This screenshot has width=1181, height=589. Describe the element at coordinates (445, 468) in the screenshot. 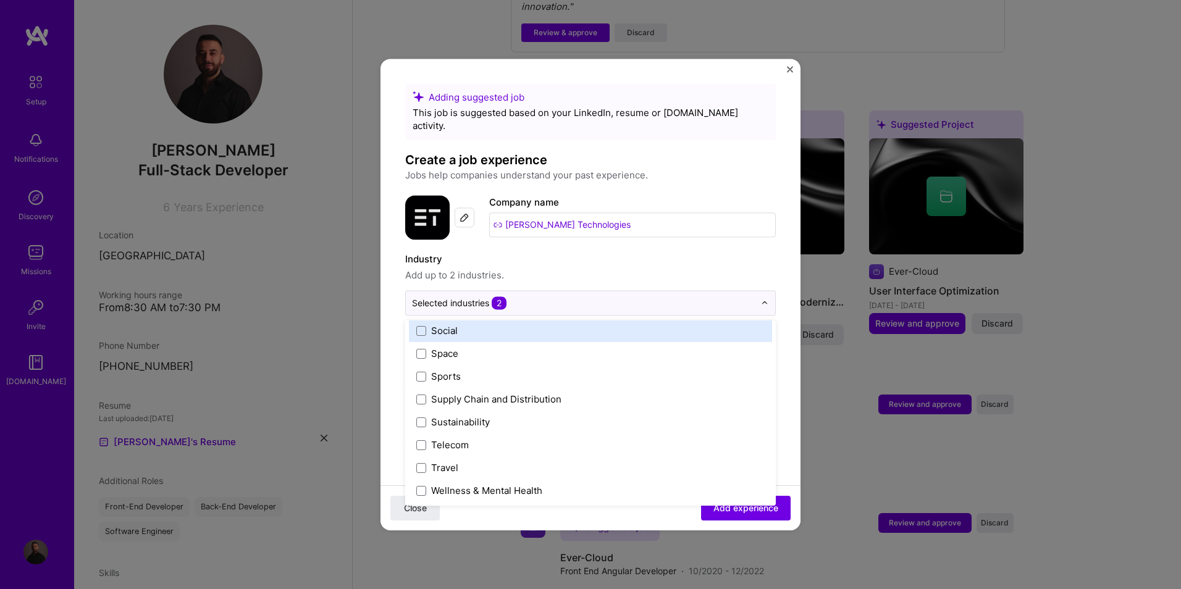

I see `div: Travel` at that location.